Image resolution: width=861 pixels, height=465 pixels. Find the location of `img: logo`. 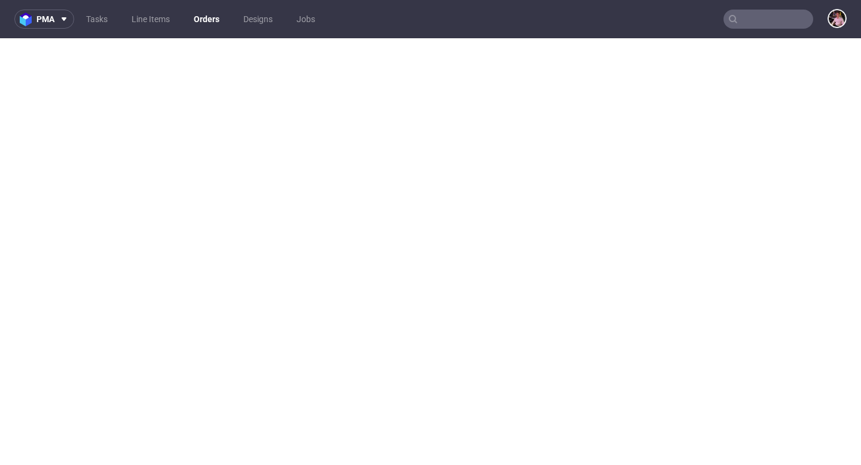

img: logo is located at coordinates (28, 19).